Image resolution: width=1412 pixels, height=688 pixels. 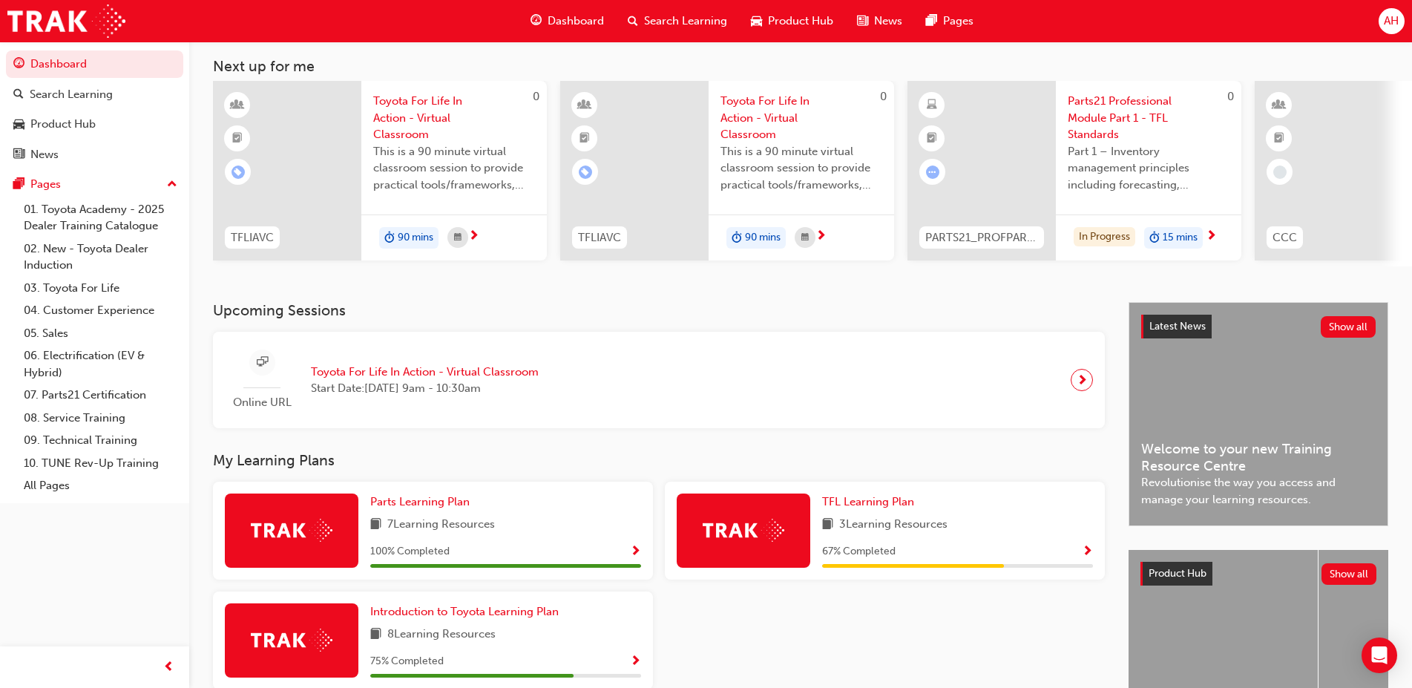 I want to click on a: 03. Toyota For Life, so click(x=100, y=288).